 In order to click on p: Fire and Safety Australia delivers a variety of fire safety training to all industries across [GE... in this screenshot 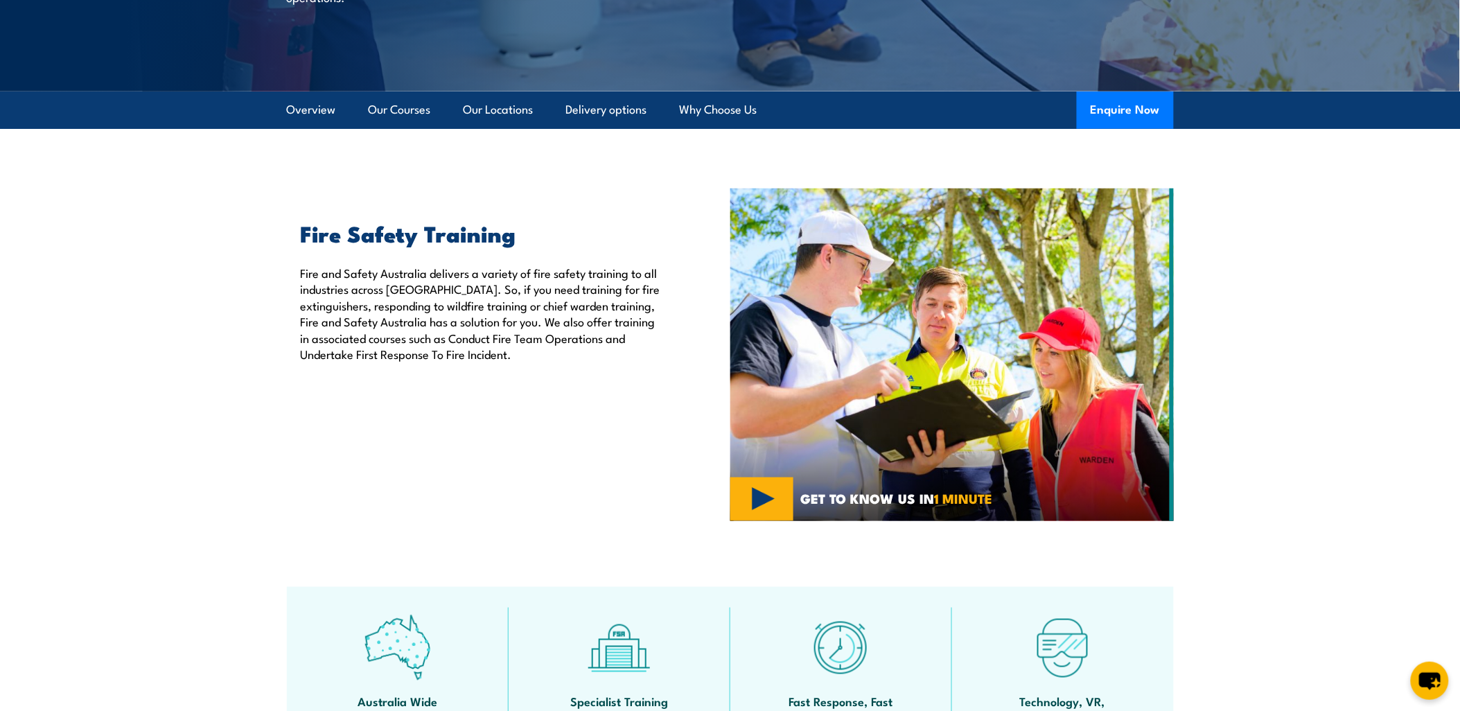, I will do `click(484, 313)`.